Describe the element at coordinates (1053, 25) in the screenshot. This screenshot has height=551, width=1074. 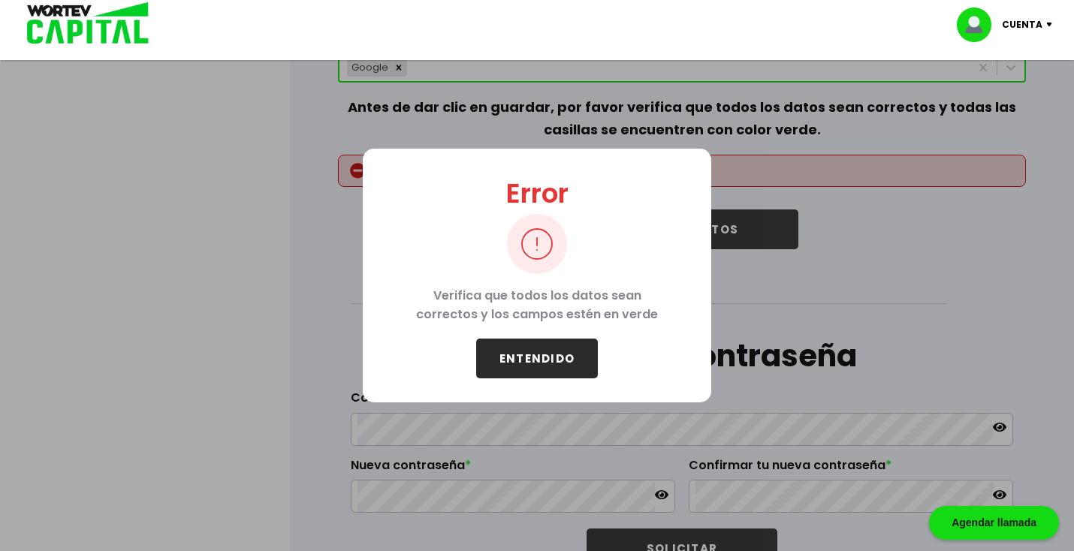
I see `img: icon-down` at that location.